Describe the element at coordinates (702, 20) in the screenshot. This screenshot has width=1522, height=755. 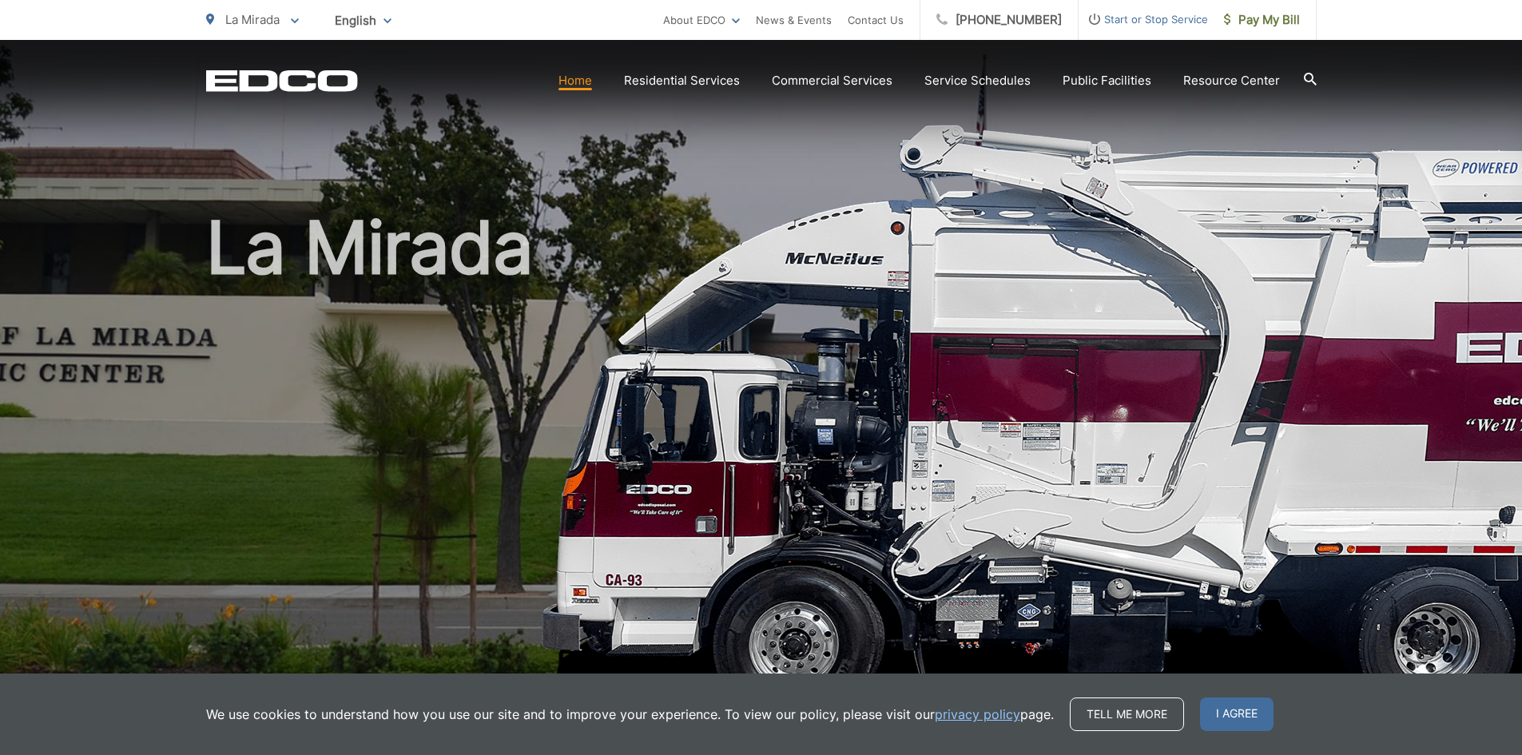
I see `a: About EDCO` at that location.